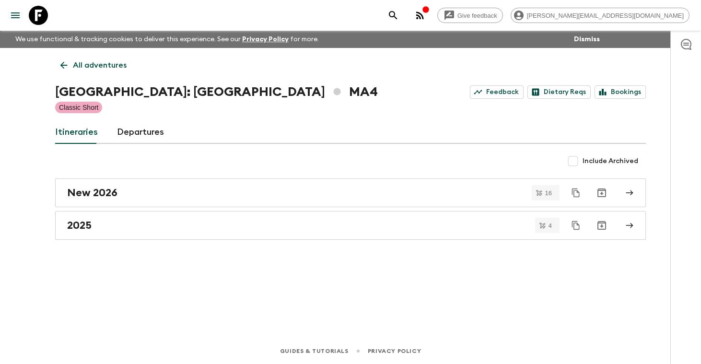  Describe the element at coordinates (167, 39) in the screenshot. I see `p: We use functional & tracking cookies to deliver this experience. See our for more.` at that location.